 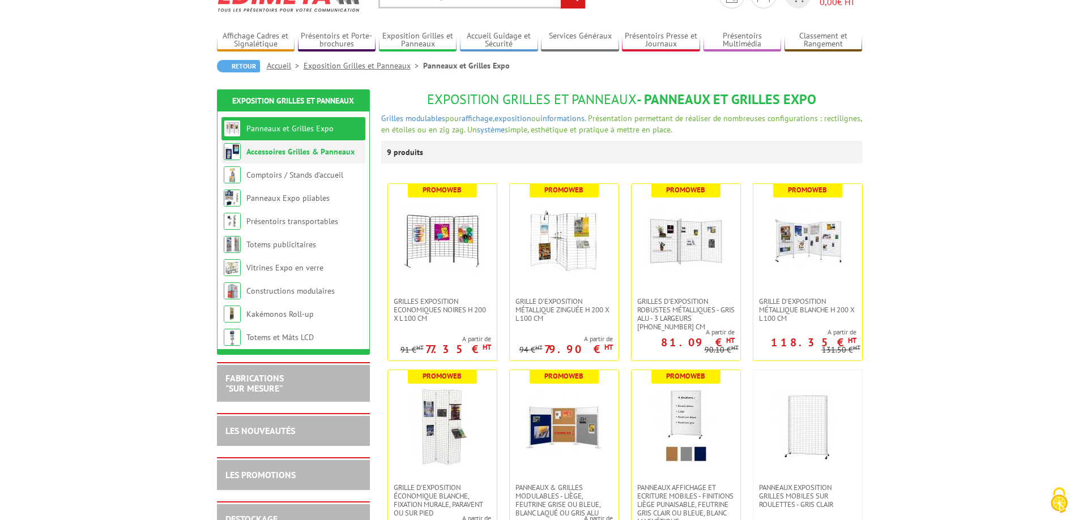 What do you see at coordinates (564, 427) in the screenshot?
I see `img: Panneaux & Grilles modulables - liège, feutrine grise ou bleue, blanc laqué ou gris alu` at bounding box center [564, 427].